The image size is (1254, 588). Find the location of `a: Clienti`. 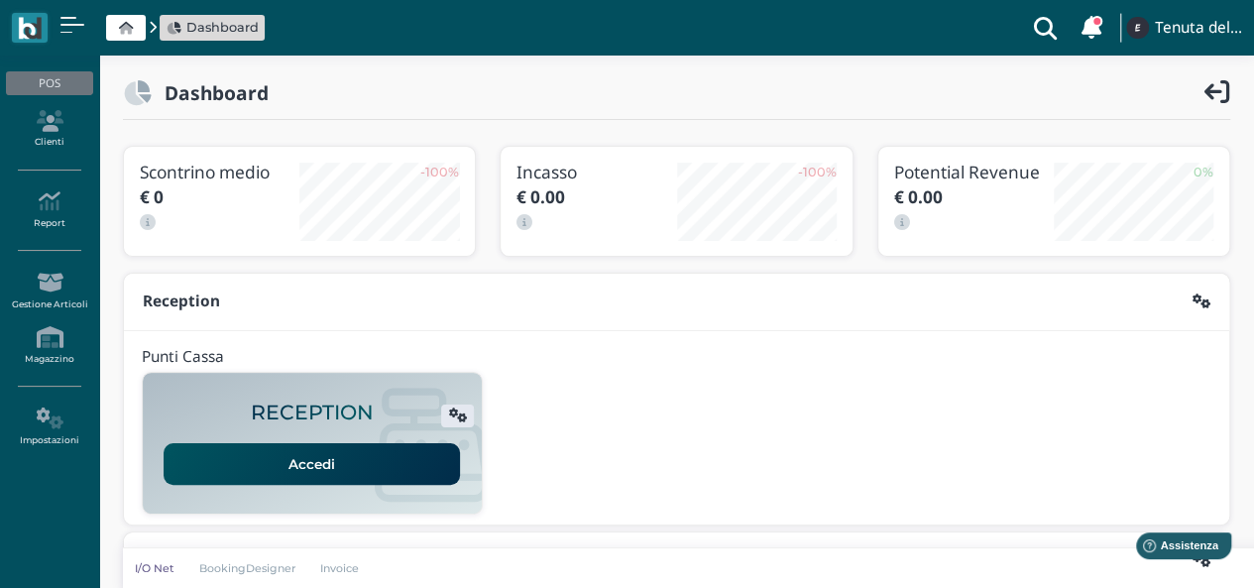

a: Clienti is located at coordinates (49, 129).